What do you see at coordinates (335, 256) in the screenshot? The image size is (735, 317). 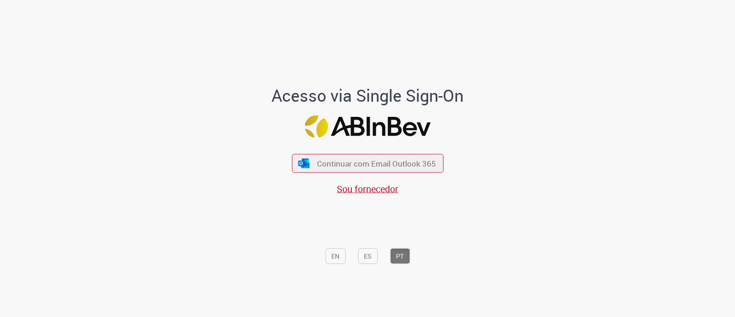 I see `button: EN` at bounding box center [335, 256].